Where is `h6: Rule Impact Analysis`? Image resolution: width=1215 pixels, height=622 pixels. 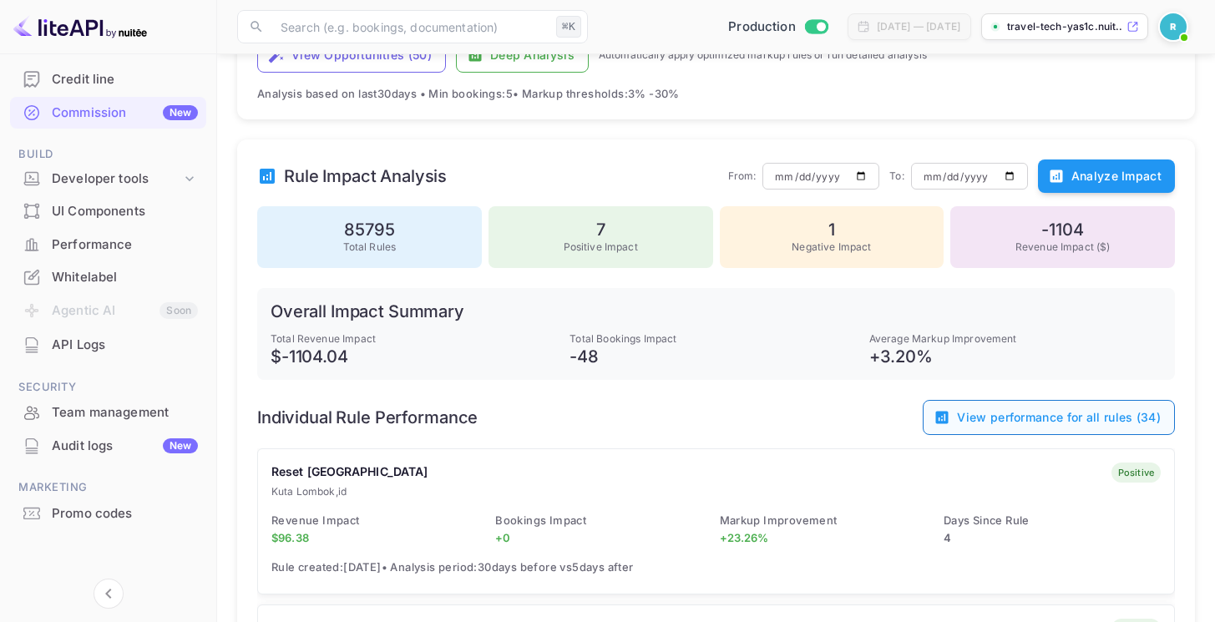
h6: Rule Impact Analysis is located at coordinates (365, 176).